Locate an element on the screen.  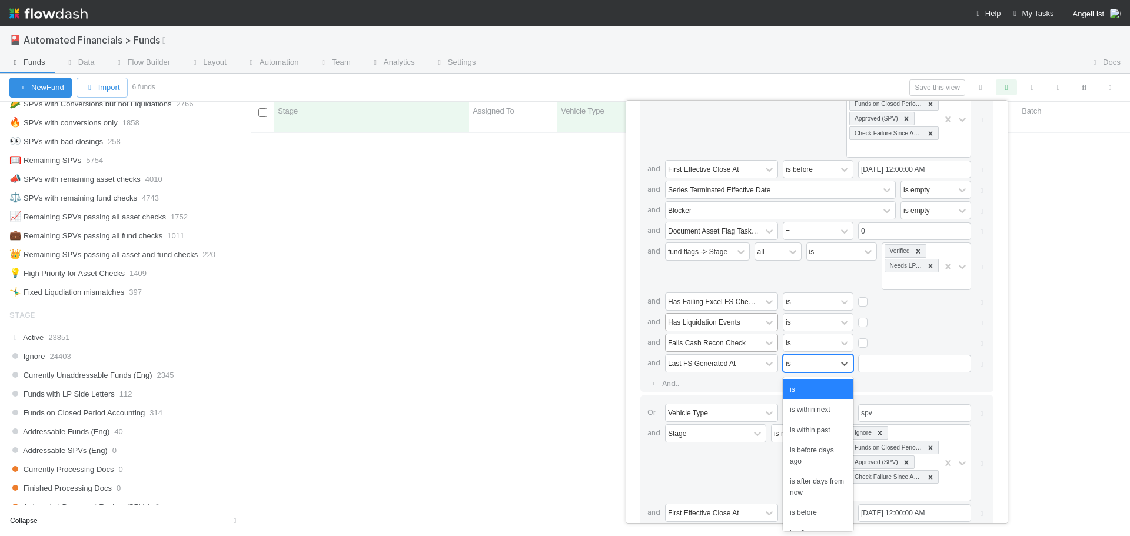
div: Fails Cash Recon Check is located at coordinates (707, 343).